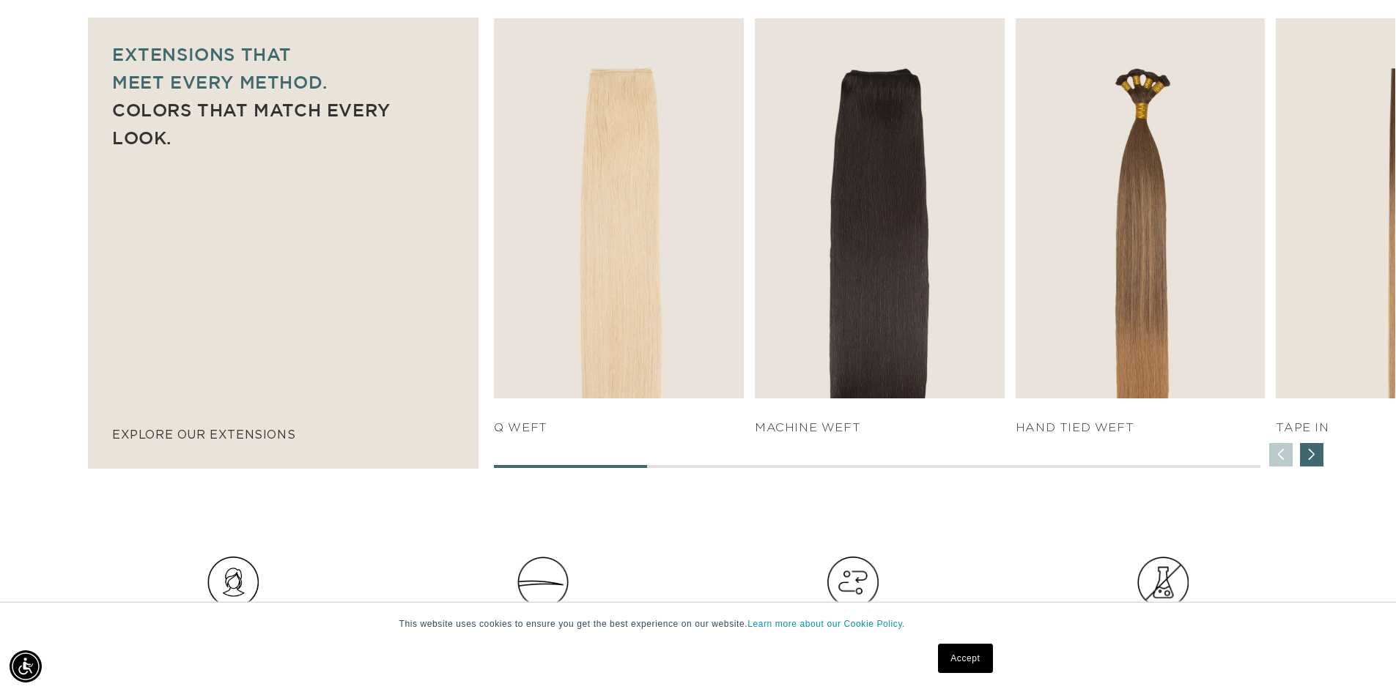 This screenshot has height=692, width=1396. I want to click on p: This website uses cookies to ensure you get the best experience on our website., so click(698, 624).